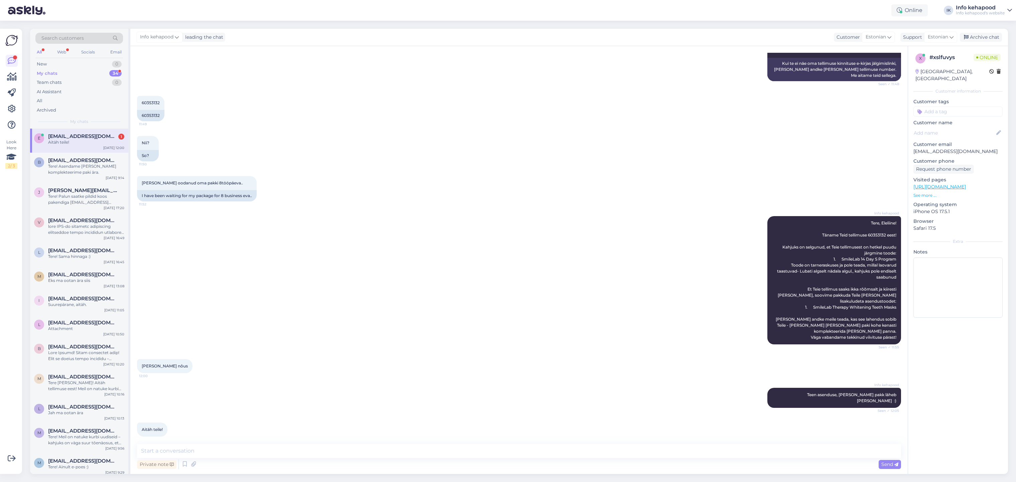  I want to click on span: birnbaummerit98@gmail.com, so click(83, 160).